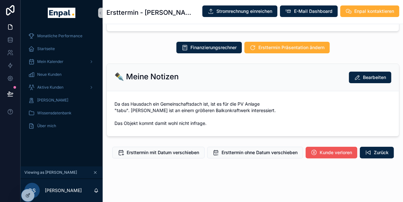 This screenshot has width=403, height=202. What do you see at coordinates (47, 126) in the screenshot?
I see `span: Über mich` at bounding box center [47, 126].